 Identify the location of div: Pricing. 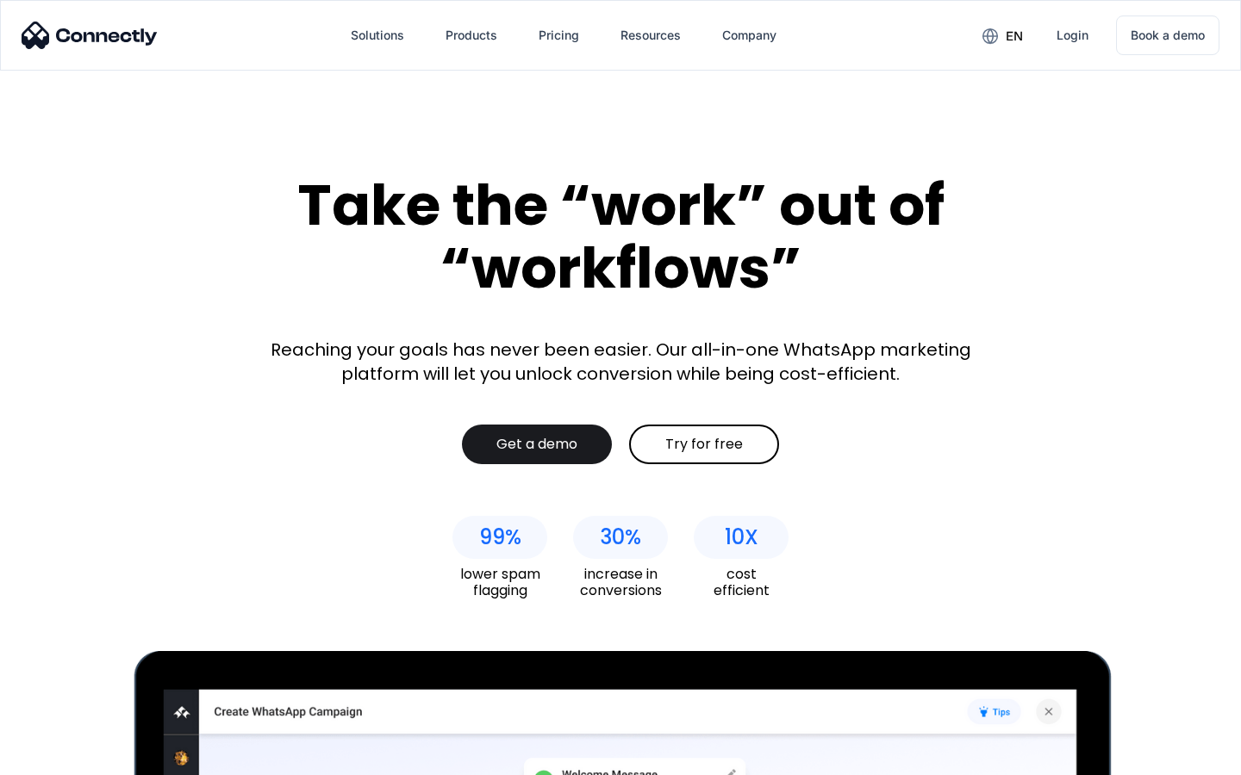
(558, 35).